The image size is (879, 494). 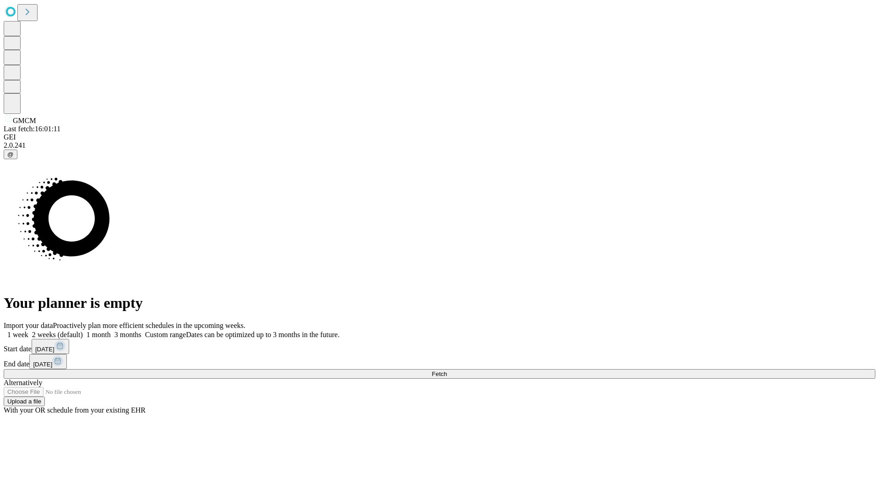 What do you see at coordinates (24, 401) in the screenshot?
I see `button: Upload a file` at bounding box center [24, 401].